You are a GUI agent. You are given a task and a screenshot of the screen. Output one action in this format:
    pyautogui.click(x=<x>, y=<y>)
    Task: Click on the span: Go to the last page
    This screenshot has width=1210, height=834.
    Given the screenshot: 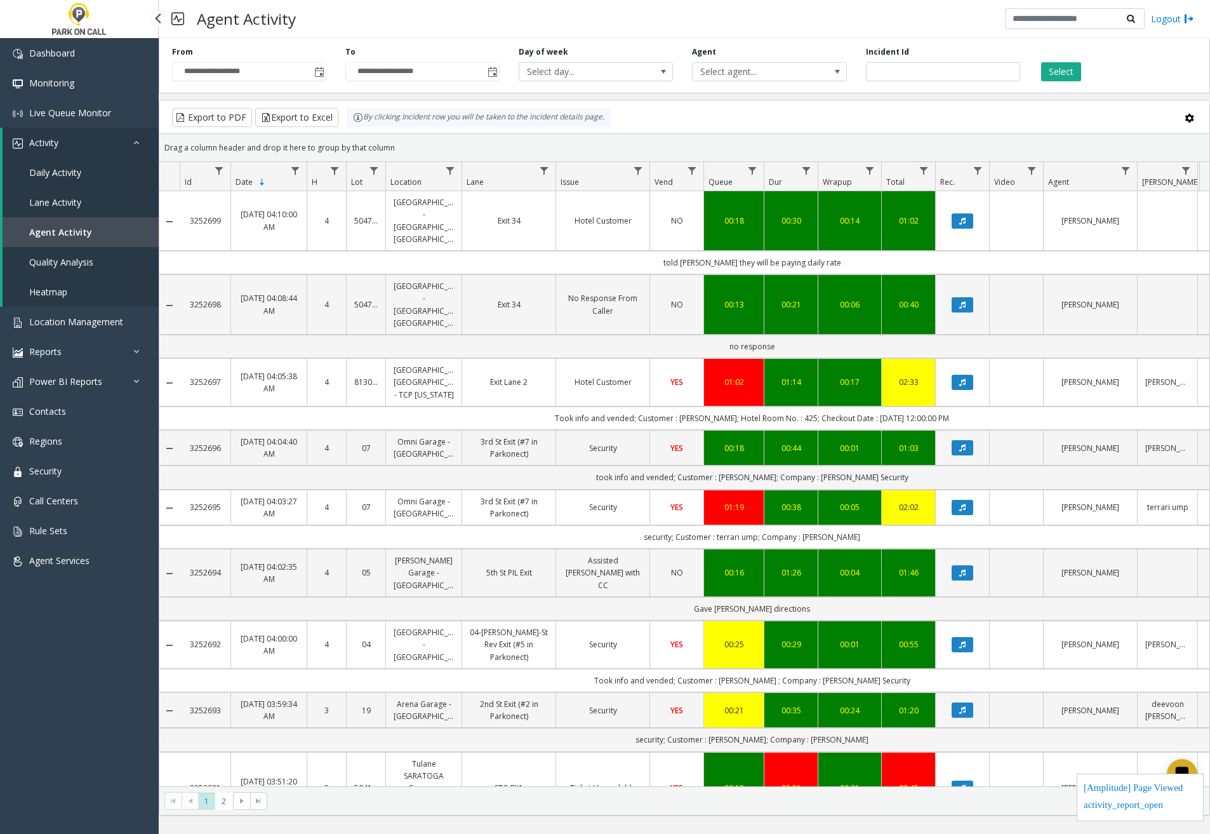 What is the action you would take?
    pyautogui.click(x=258, y=801)
    